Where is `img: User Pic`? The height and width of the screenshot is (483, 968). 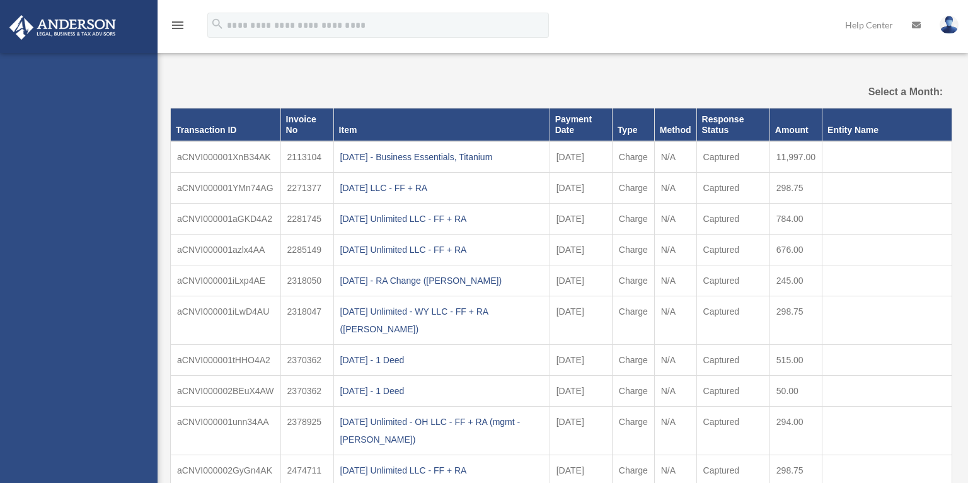 img: User Pic is located at coordinates (949, 25).